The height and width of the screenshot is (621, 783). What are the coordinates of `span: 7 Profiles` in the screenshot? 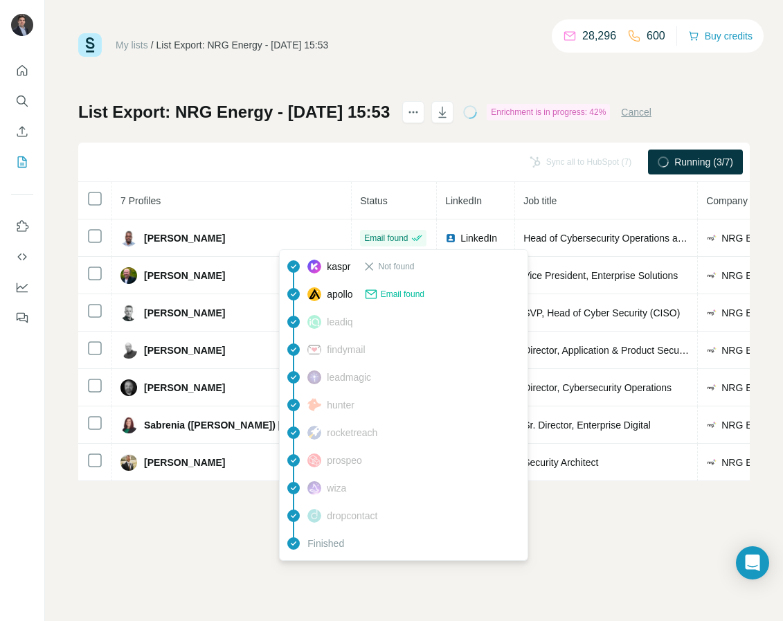 It's located at (140, 201).